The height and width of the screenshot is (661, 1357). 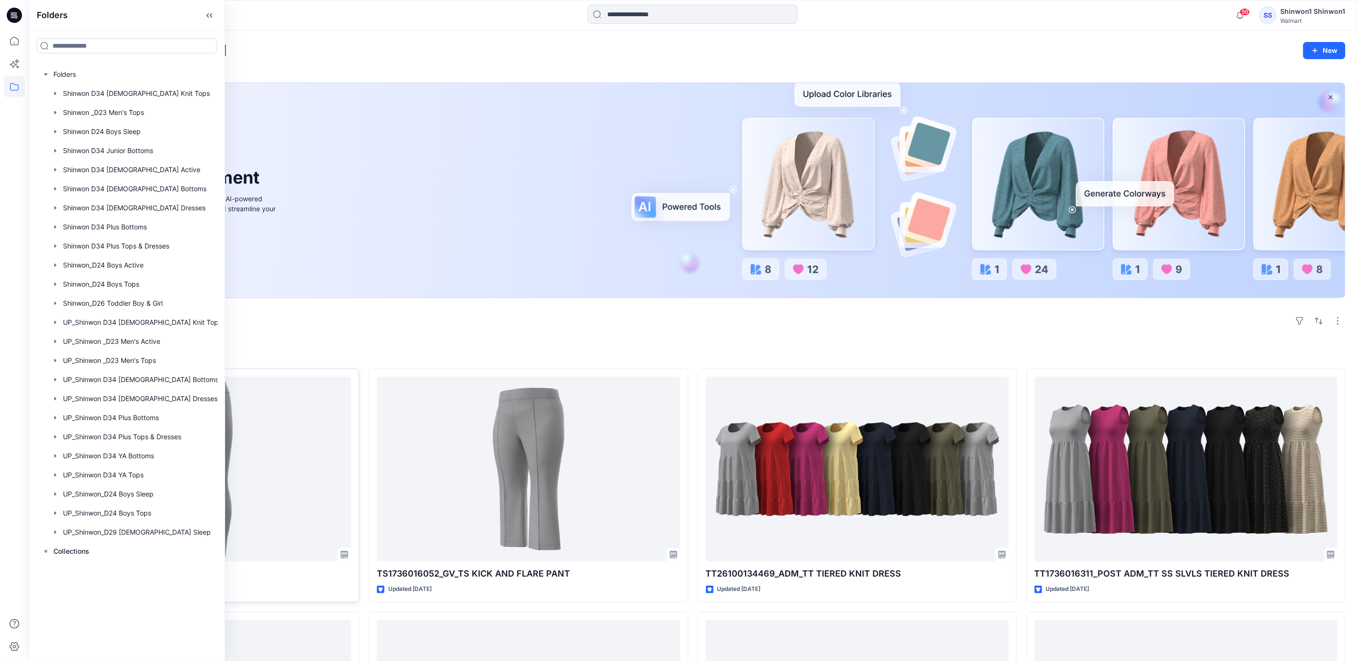 What do you see at coordinates (528, 574) in the screenshot?
I see `p: TS1736016052_GV_TS KICK AND FLARE PANT` at bounding box center [528, 574].